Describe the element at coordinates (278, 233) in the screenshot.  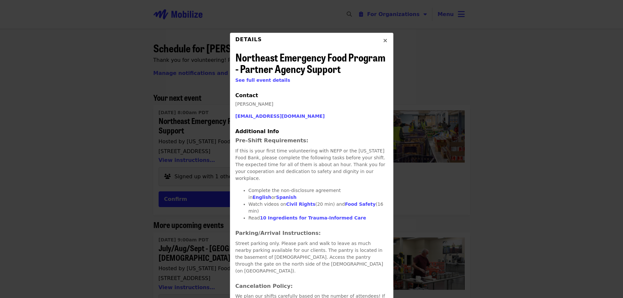
I see `strong: Parking/Arrival Instructions:` at that location.